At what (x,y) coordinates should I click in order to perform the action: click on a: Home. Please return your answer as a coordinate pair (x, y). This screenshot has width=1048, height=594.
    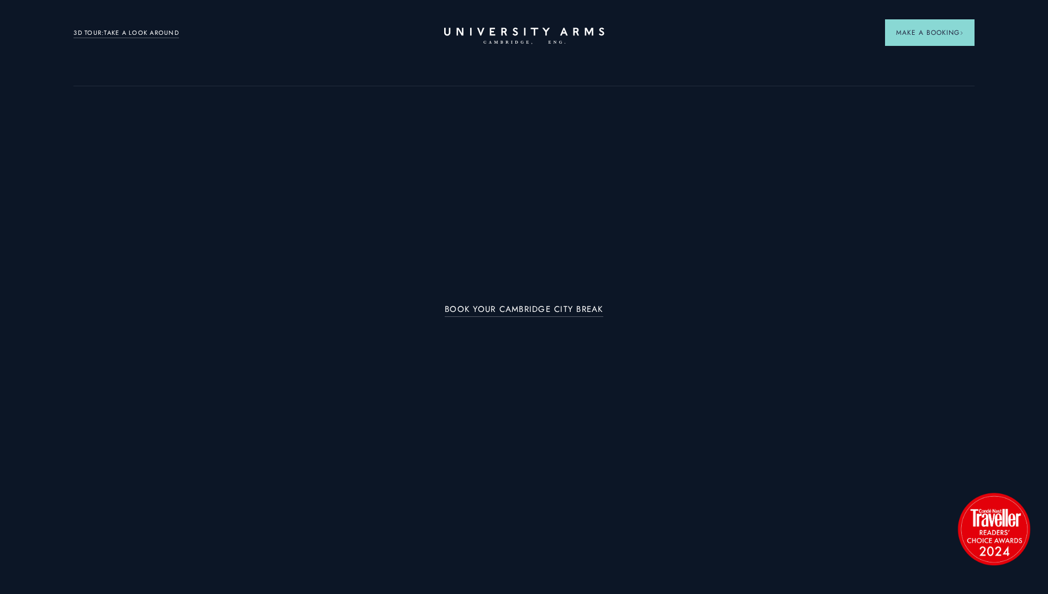
    Looking at the image, I should click on (524, 36).